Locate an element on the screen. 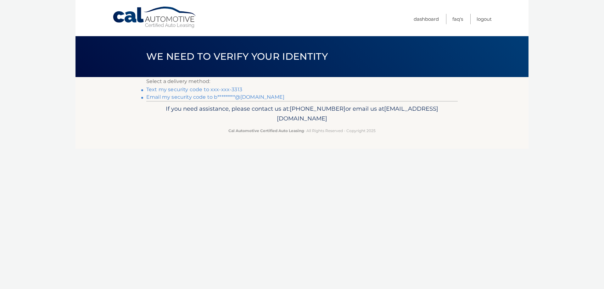  a: Text my security code to xxx-xxx-3313 is located at coordinates (194, 89).